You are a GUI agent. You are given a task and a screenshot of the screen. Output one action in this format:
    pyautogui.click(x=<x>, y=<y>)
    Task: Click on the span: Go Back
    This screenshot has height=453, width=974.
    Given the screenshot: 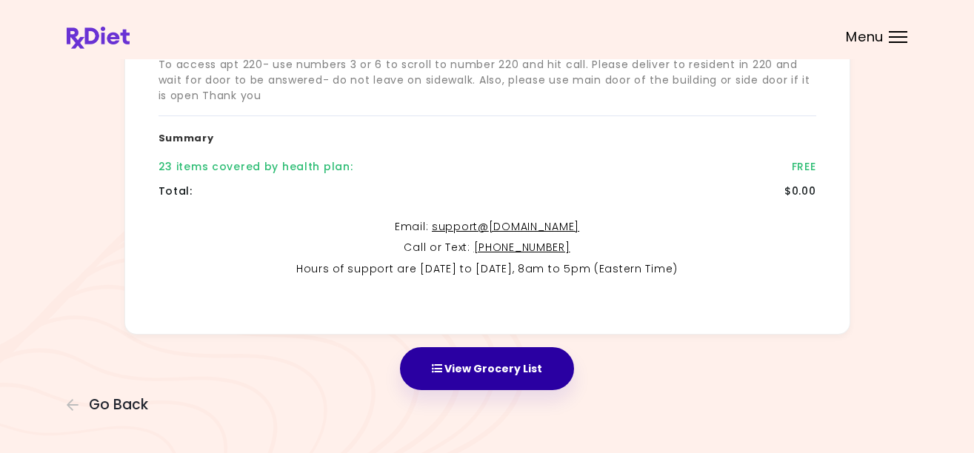 What is the action you would take?
    pyautogui.click(x=118, y=405)
    